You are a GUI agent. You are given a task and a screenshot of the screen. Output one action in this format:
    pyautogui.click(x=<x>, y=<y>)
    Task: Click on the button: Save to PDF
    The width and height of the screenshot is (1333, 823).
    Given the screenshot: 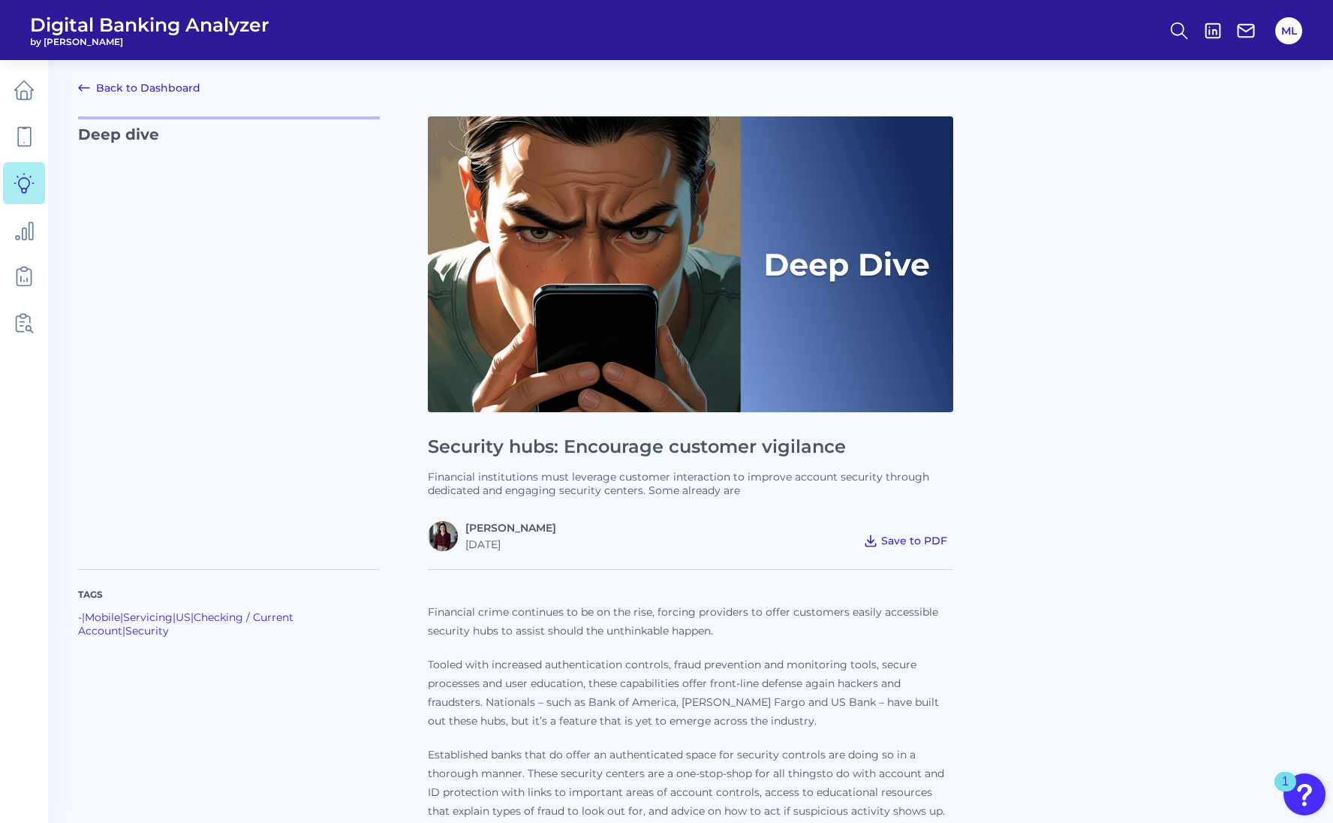 What is the action you would take?
    pyautogui.click(x=906, y=541)
    